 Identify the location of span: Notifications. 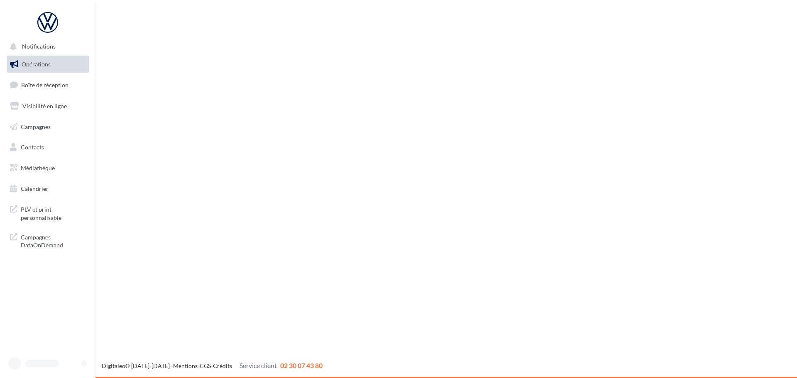
(39, 46).